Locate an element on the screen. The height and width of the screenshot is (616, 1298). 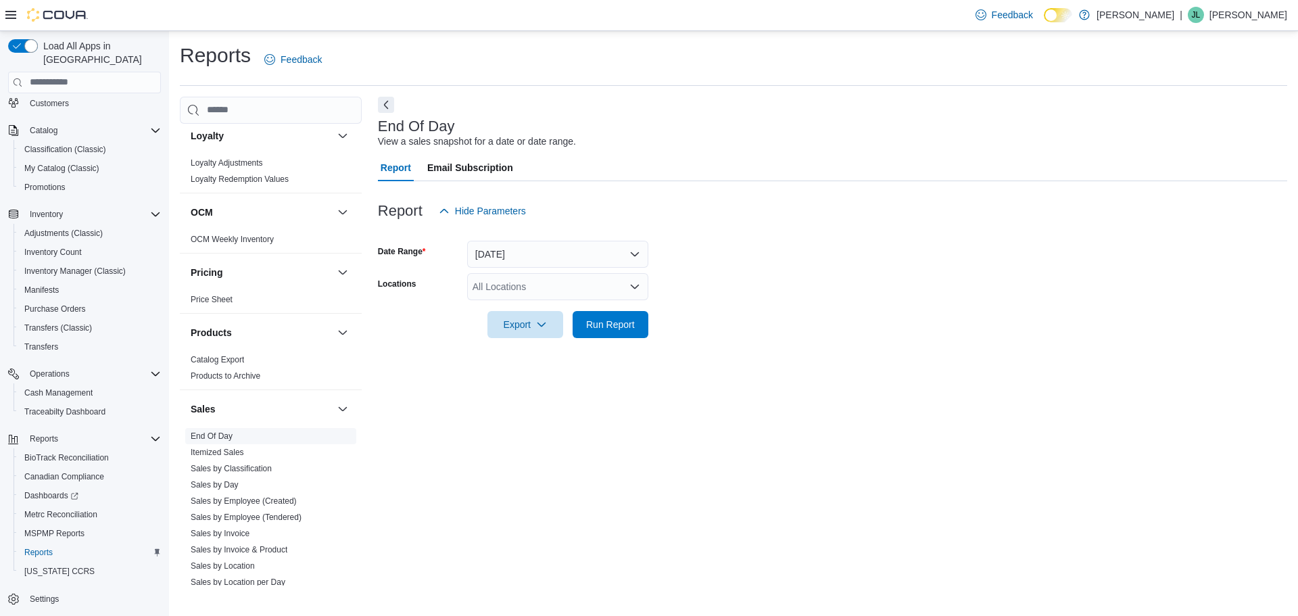
a: Transfers (Classic) is located at coordinates (58, 328).